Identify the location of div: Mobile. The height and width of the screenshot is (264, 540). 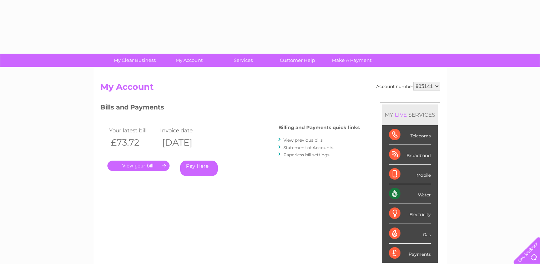
(410, 174).